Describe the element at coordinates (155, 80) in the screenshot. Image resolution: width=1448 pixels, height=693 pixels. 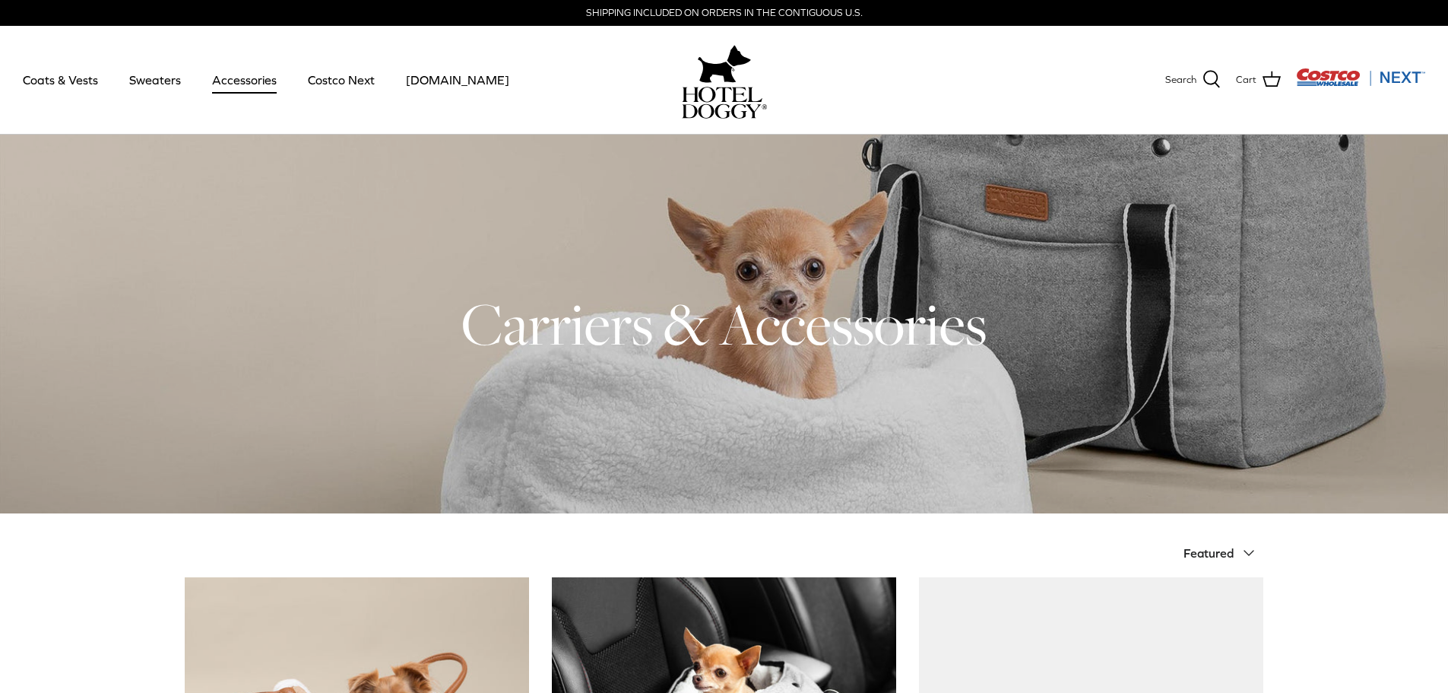
I see `a: Sweaters` at that location.